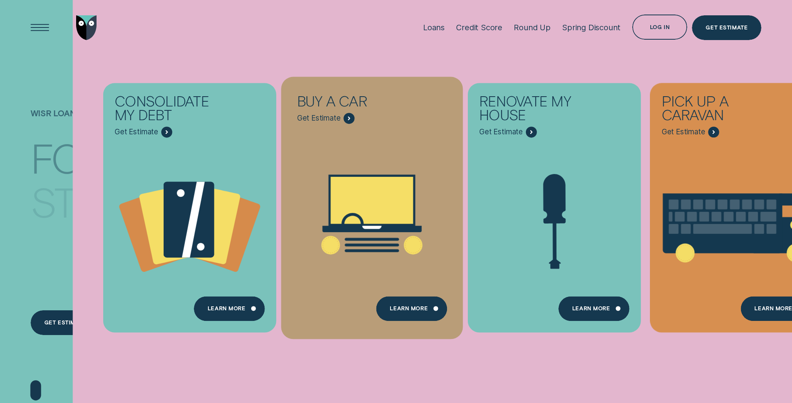 The width and height of the screenshot is (792, 403). Describe the element at coordinates (65, 322) in the screenshot. I see `a: Get estimate` at that location.